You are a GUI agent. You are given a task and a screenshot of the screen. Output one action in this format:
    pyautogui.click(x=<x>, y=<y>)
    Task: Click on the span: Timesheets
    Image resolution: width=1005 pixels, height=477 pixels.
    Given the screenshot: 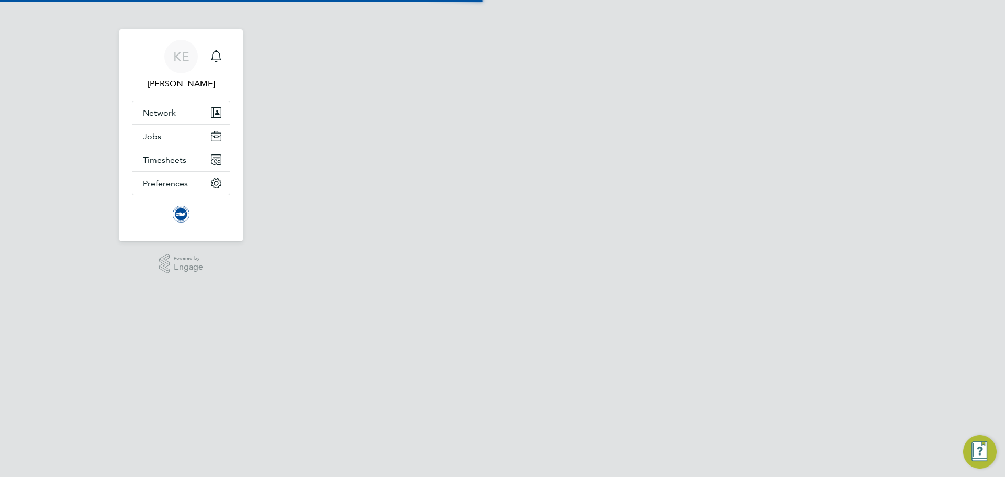 What is the action you would take?
    pyautogui.click(x=164, y=160)
    